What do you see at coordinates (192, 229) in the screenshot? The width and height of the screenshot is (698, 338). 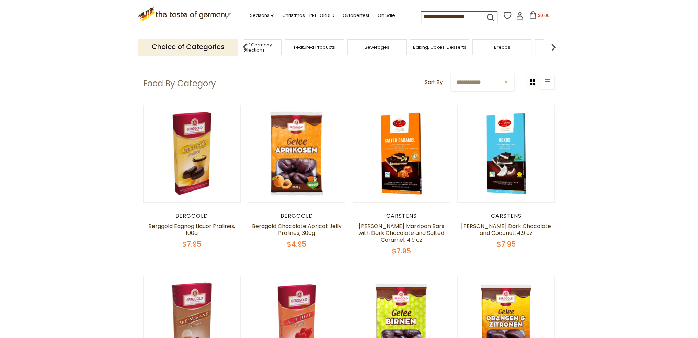 I see `a: Berggold Eggnog Liquor Pralines, 100g` at bounding box center [192, 229].